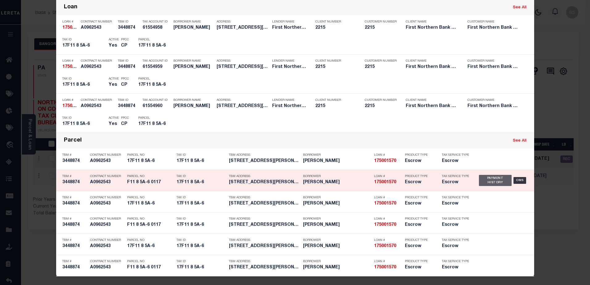 The height and width of the screenshot is (285, 590). What do you see at coordinates (194, 100) in the screenshot?
I see `p: Borrower Name` at bounding box center [194, 100].